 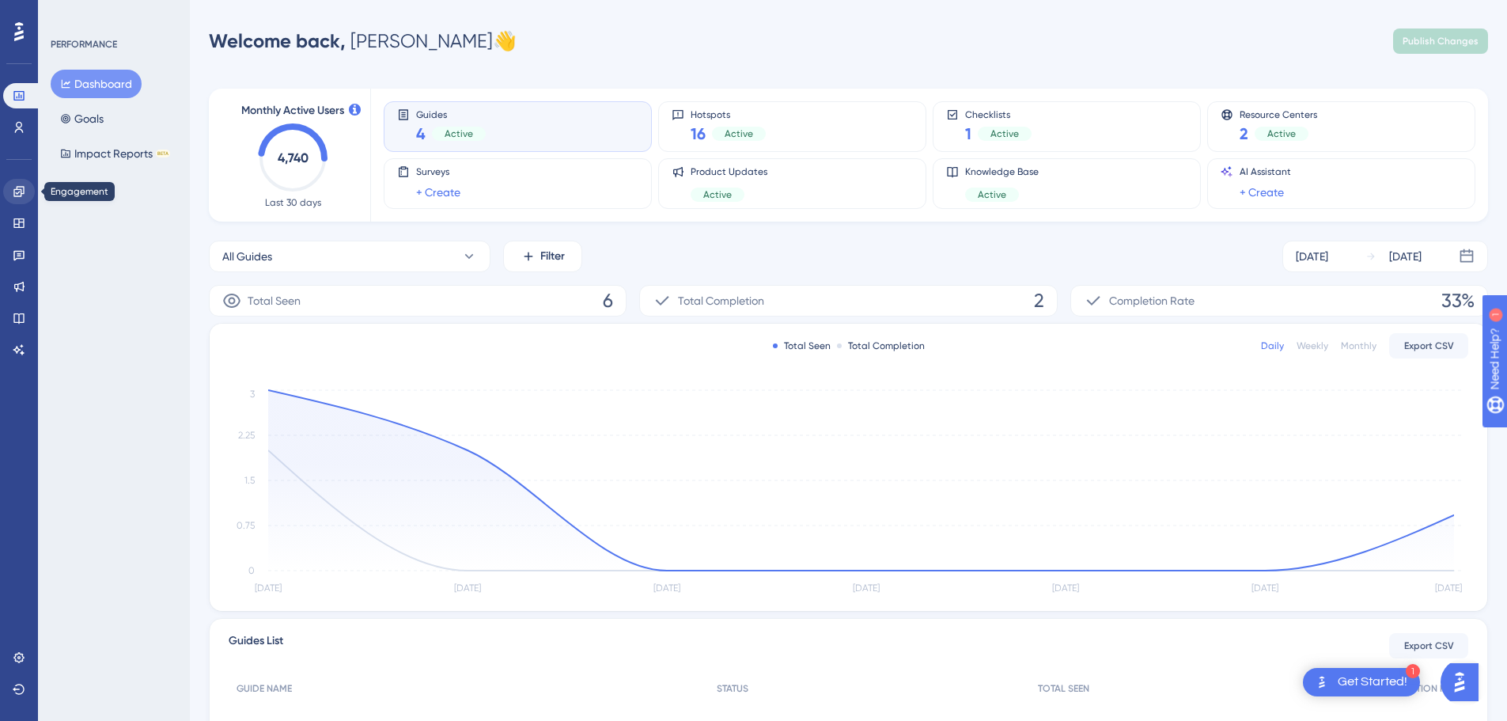 I want to click on span: COMPLETION RATE, so click(x=1419, y=688).